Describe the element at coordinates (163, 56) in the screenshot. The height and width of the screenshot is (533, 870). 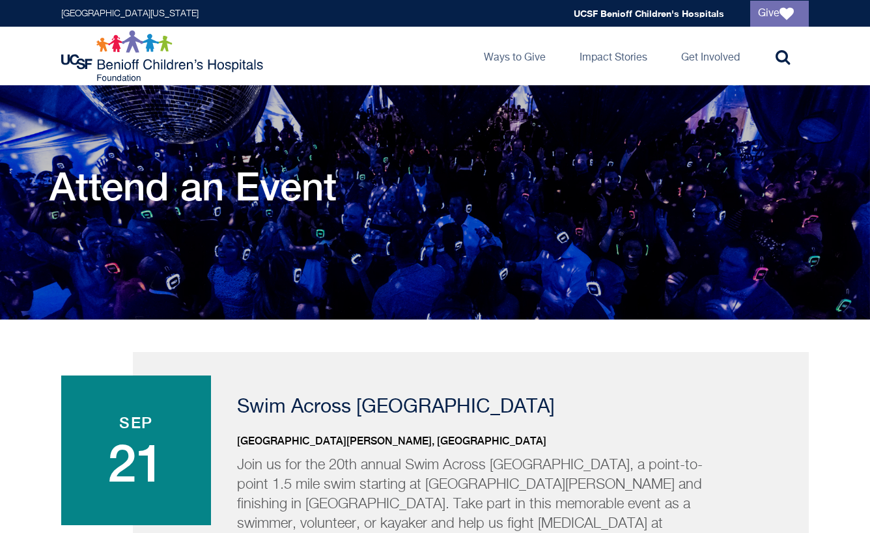
I see `img: Logo for UCSF Benioff Children's Hospitals Foundation` at that location.